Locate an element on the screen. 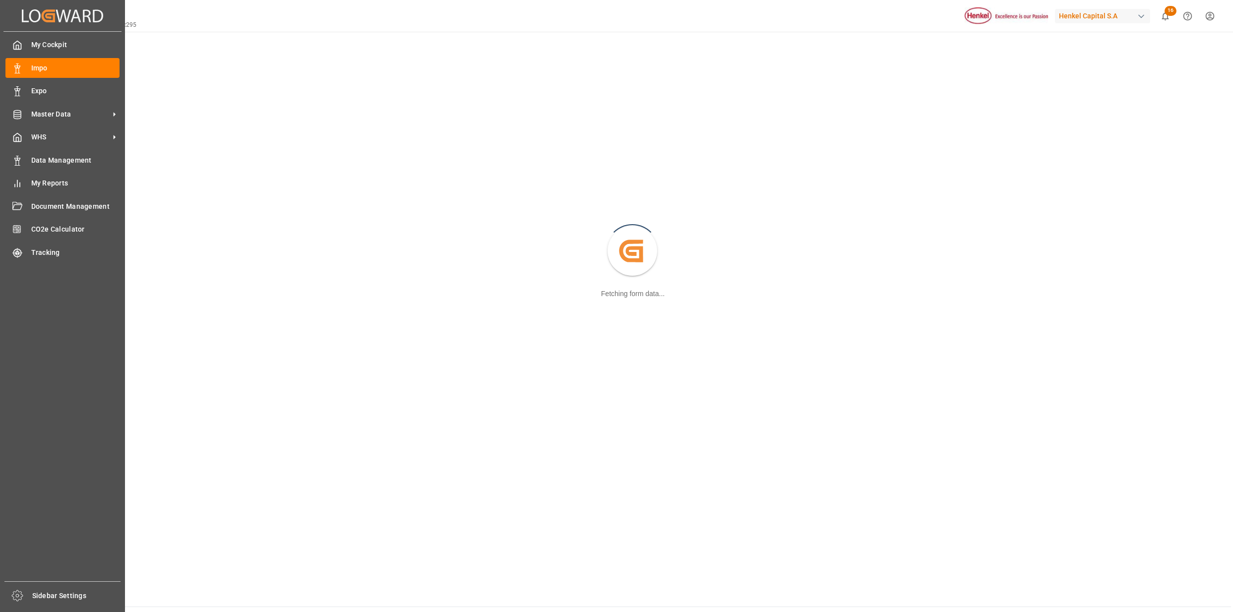  button: show 16 new notifications is located at coordinates (1165, 16).